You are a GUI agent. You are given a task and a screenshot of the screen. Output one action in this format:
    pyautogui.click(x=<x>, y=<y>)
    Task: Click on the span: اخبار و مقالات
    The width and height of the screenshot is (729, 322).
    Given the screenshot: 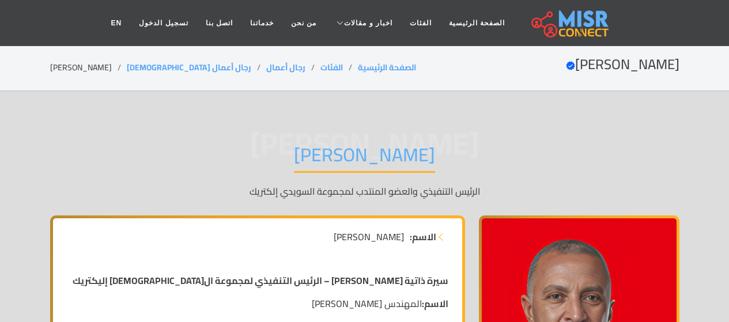 What is the action you would take?
    pyautogui.click(x=368, y=23)
    